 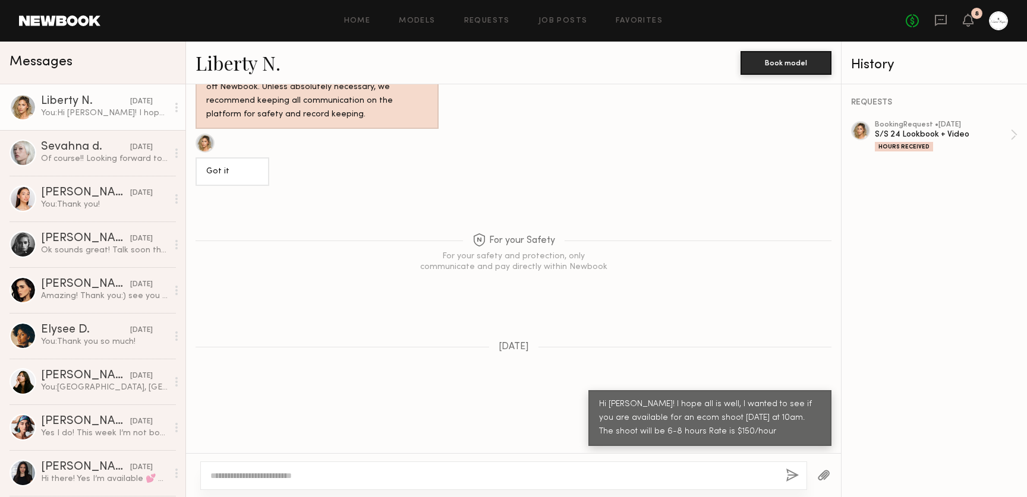 What do you see at coordinates (104, 342) in the screenshot?
I see `div: You: Thank you so much!` at bounding box center [104, 342].